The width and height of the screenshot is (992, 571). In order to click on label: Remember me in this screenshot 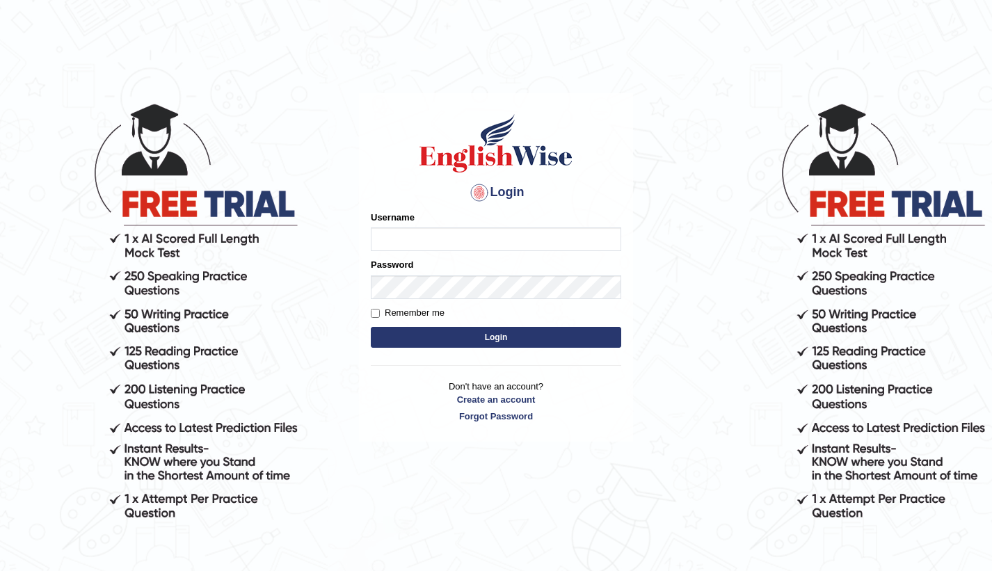, I will do `click(408, 313)`.